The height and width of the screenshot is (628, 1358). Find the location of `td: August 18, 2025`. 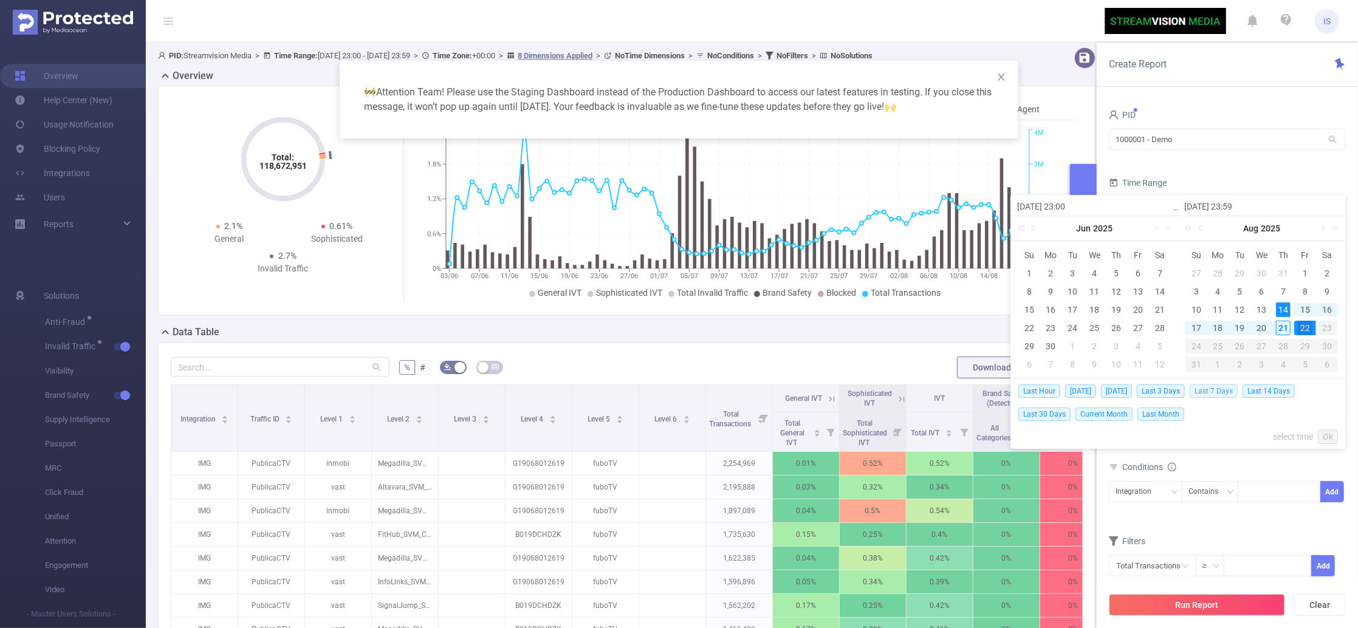

td: August 18, 2025 is located at coordinates (1218, 328).